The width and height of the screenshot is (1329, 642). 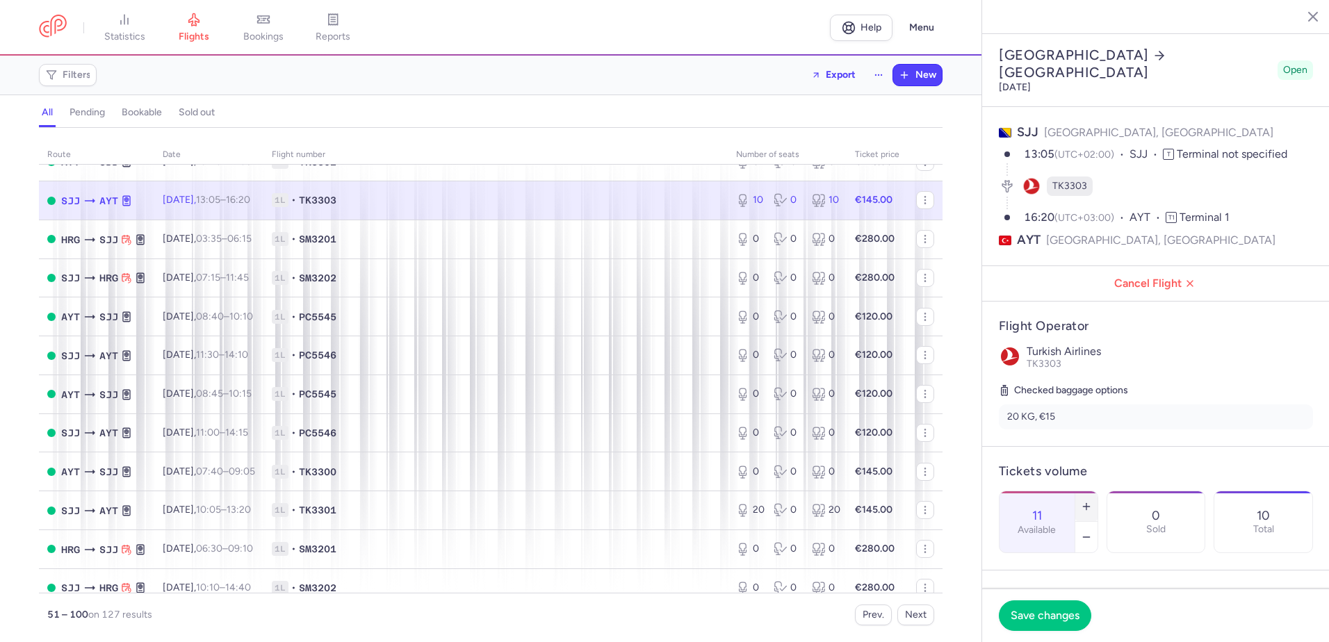 What do you see at coordinates (1295, 70) in the screenshot?
I see `span: Open` at bounding box center [1295, 70].